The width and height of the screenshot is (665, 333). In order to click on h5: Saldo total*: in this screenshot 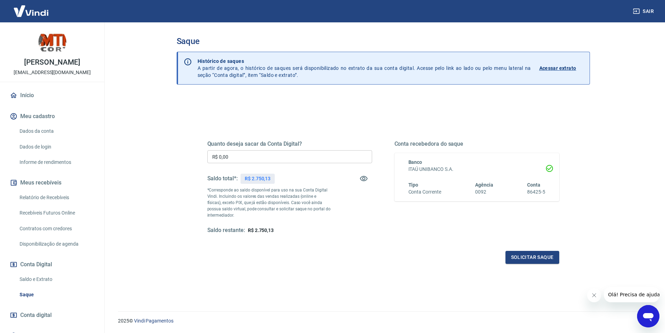, I will do `click(222, 178)`.